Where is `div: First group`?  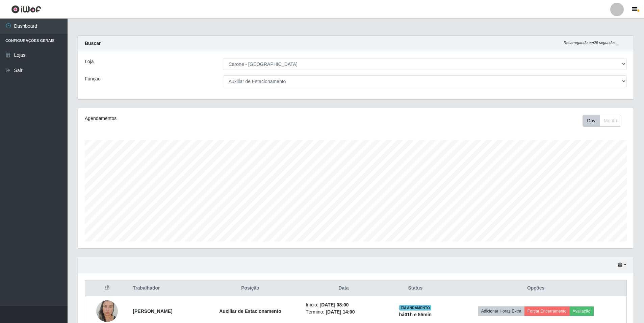 div: First group is located at coordinates (602, 121).